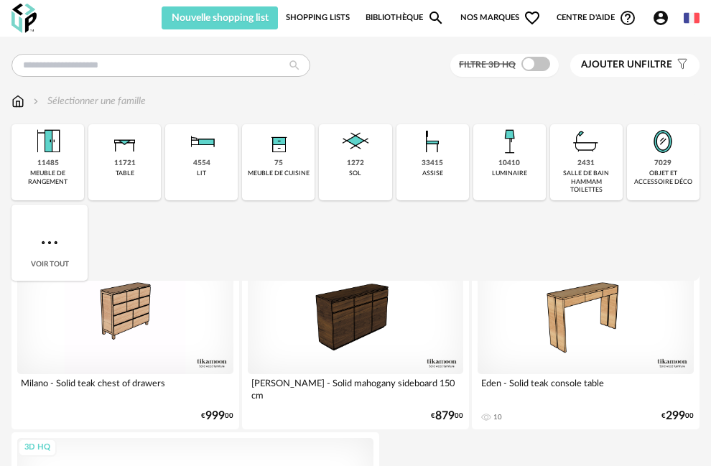 The width and height of the screenshot is (711, 466). Describe the element at coordinates (500, 18) in the screenshot. I see `span: Nos marques` at that location.